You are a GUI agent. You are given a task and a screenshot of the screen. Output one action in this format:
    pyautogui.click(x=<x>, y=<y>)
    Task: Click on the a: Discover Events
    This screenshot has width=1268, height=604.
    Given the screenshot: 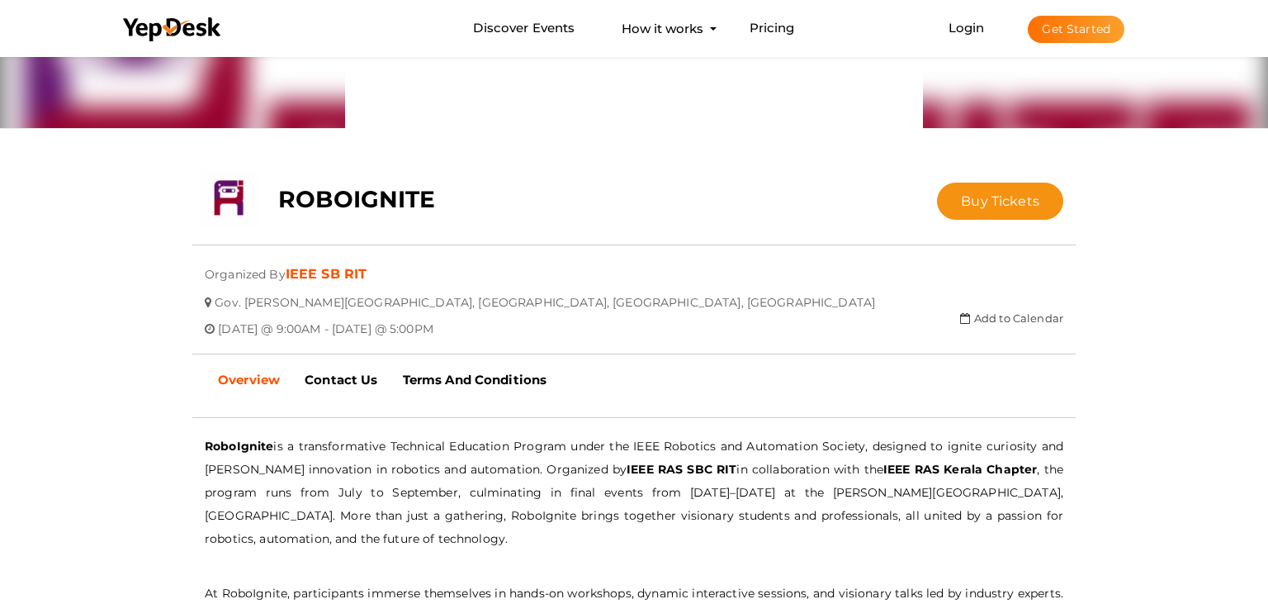 What is the action you would take?
    pyautogui.click(x=524, y=28)
    